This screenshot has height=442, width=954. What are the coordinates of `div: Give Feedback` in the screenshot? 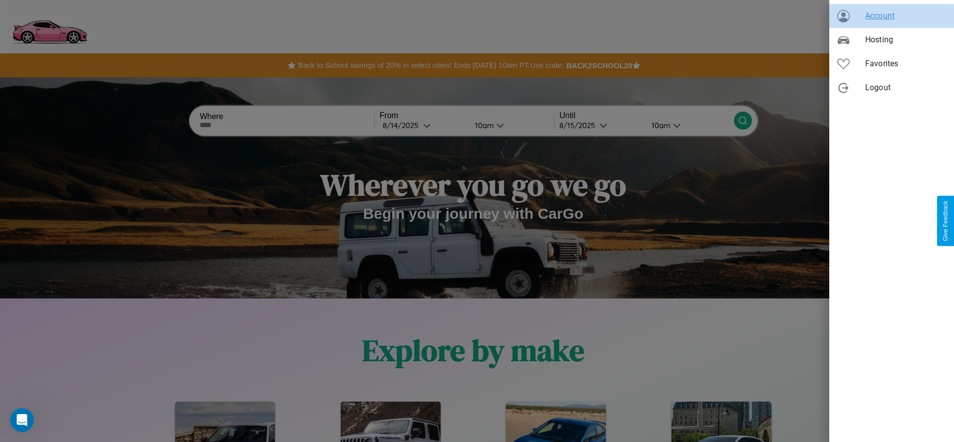 It's located at (945, 221).